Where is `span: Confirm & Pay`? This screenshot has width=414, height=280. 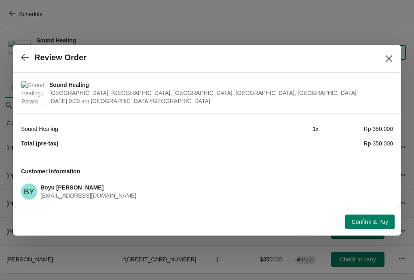
span: Confirm & Pay is located at coordinates (370, 222).